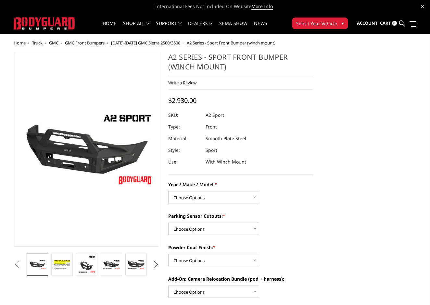 This screenshot has width=430, height=305. What do you see at coordinates (185, 127) in the screenshot?
I see `dt: Type:` at bounding box center [185, 127].